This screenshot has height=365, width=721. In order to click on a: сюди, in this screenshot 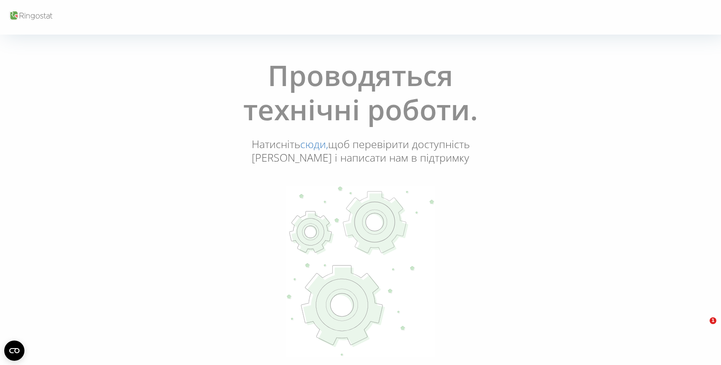, I will do `click(314, 144)`.